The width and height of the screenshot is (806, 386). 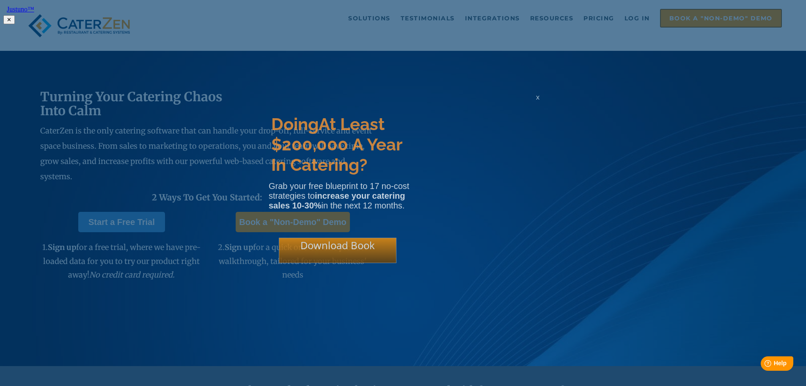 What do you see at coordinates (339, 196) in the screenshot?
I see `span: Grab your free blueprint to 17 no-cost strategies to in the next 12 months.` at bounding box center [339, 196].